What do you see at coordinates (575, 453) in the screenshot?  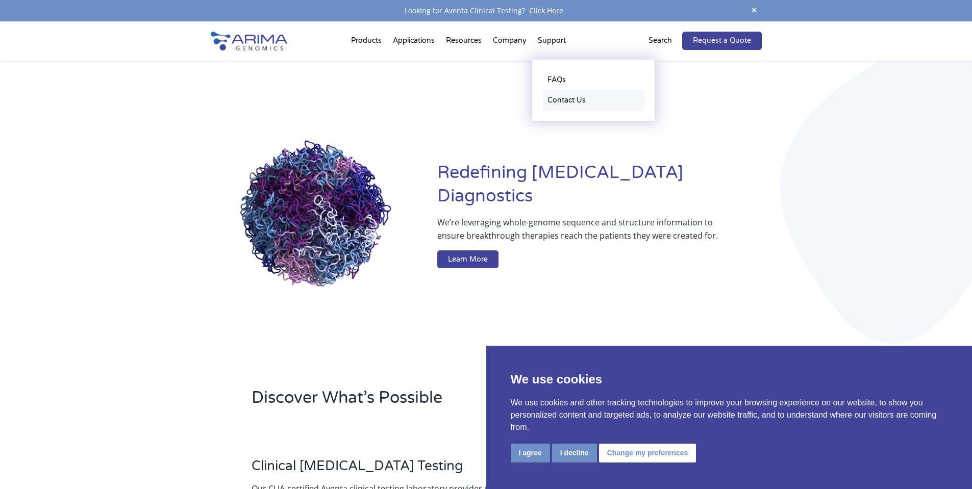 I see `button: I decline` at bounding box center [575, 453].